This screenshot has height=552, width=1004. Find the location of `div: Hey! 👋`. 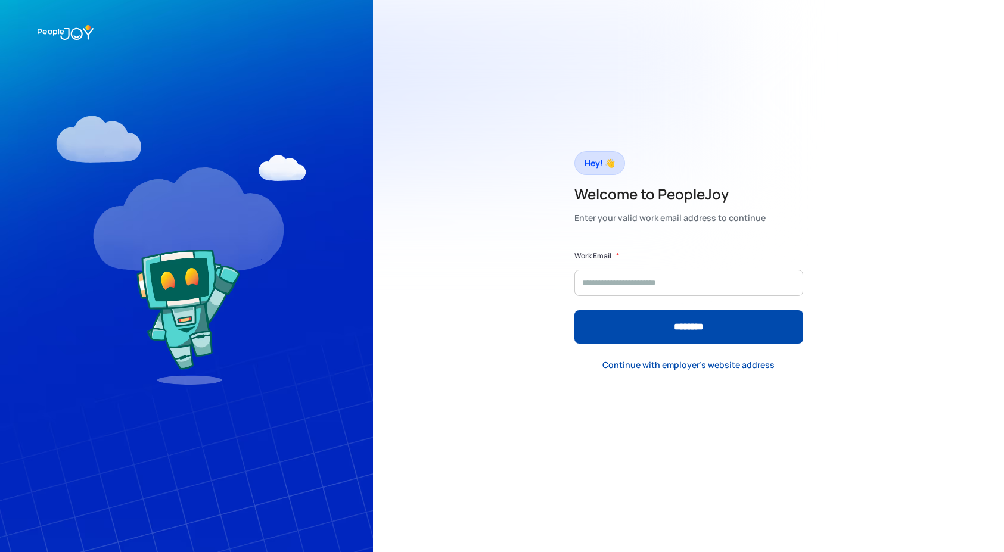

div: Hey! 👋 is located at coordinates (599, 163).